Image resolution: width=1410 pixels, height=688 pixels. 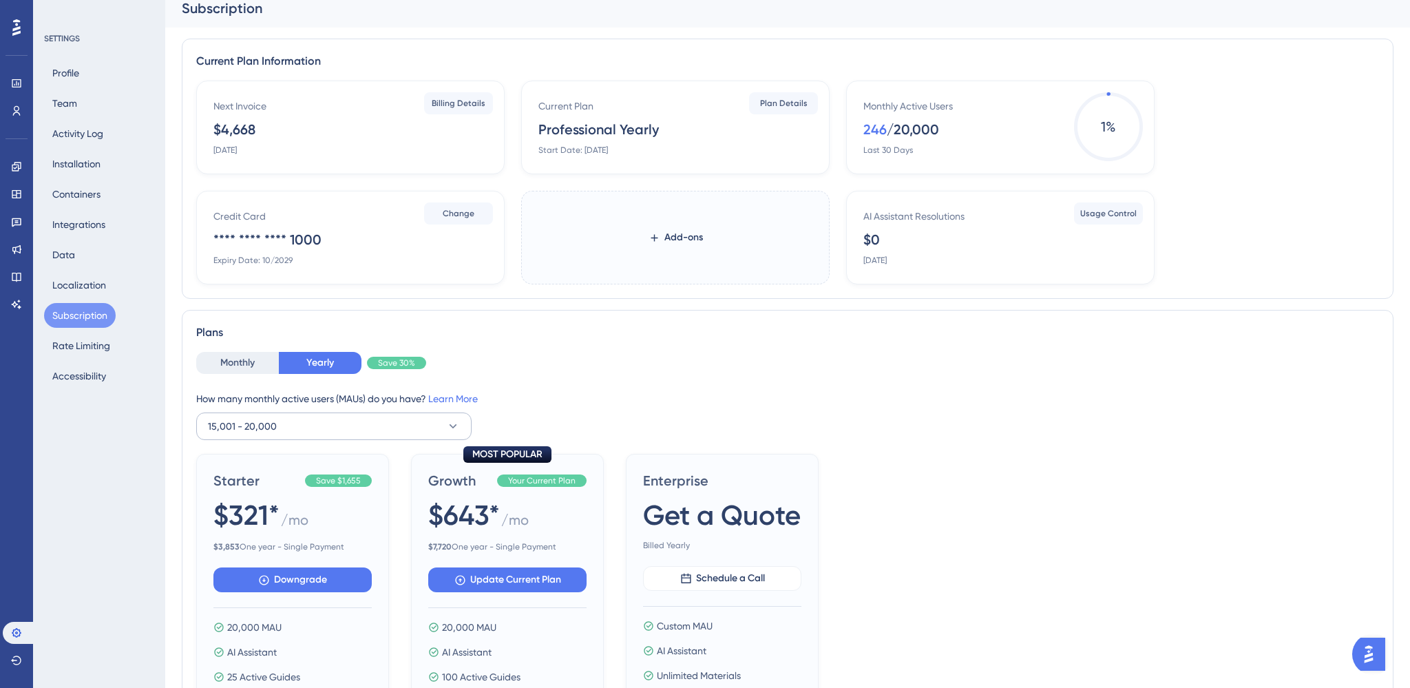 I want to click on div: Plans, so click(x=788, y=333).